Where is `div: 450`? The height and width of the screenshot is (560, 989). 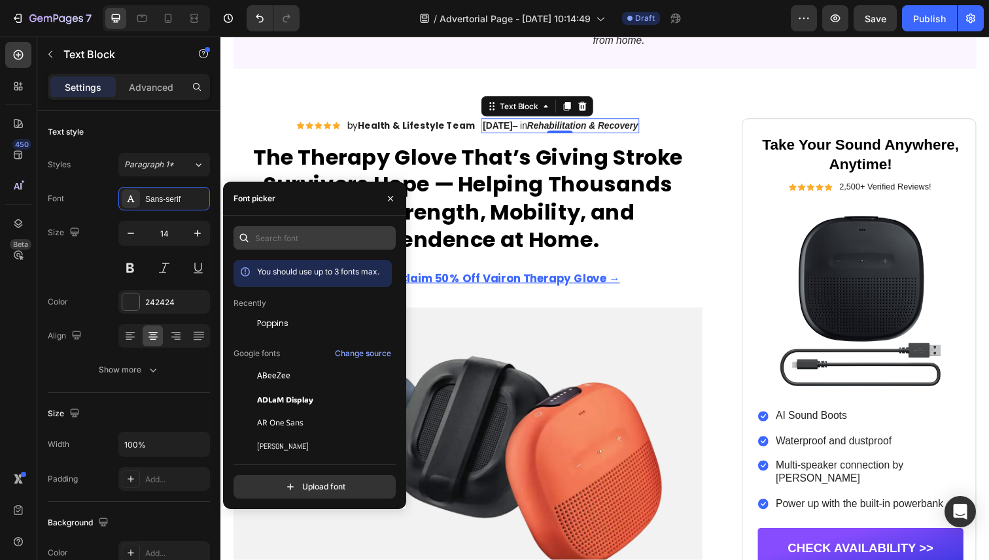 div: 450 is located at coordinates (22, 145).